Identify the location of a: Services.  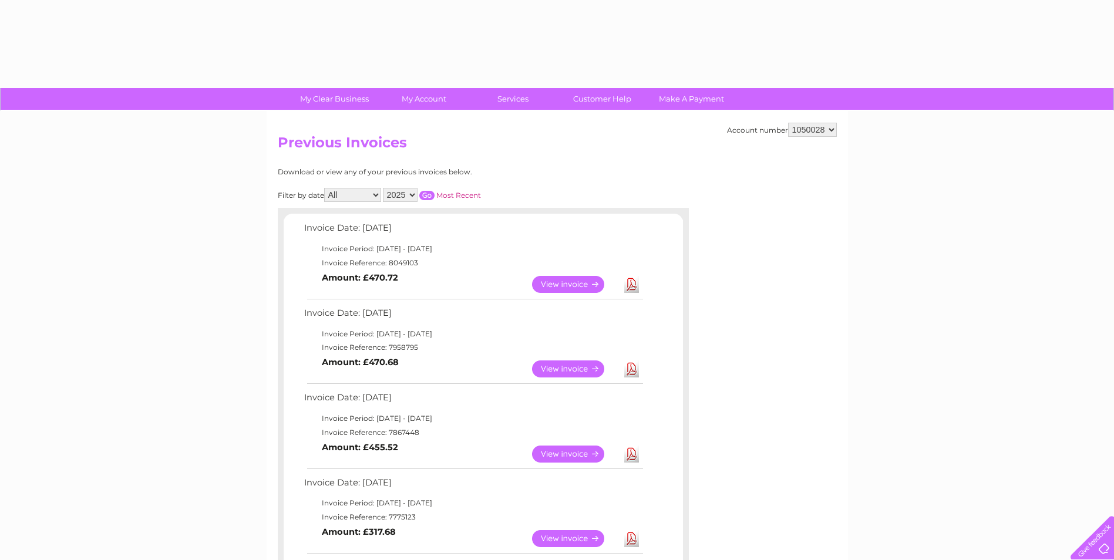
(513, 99).